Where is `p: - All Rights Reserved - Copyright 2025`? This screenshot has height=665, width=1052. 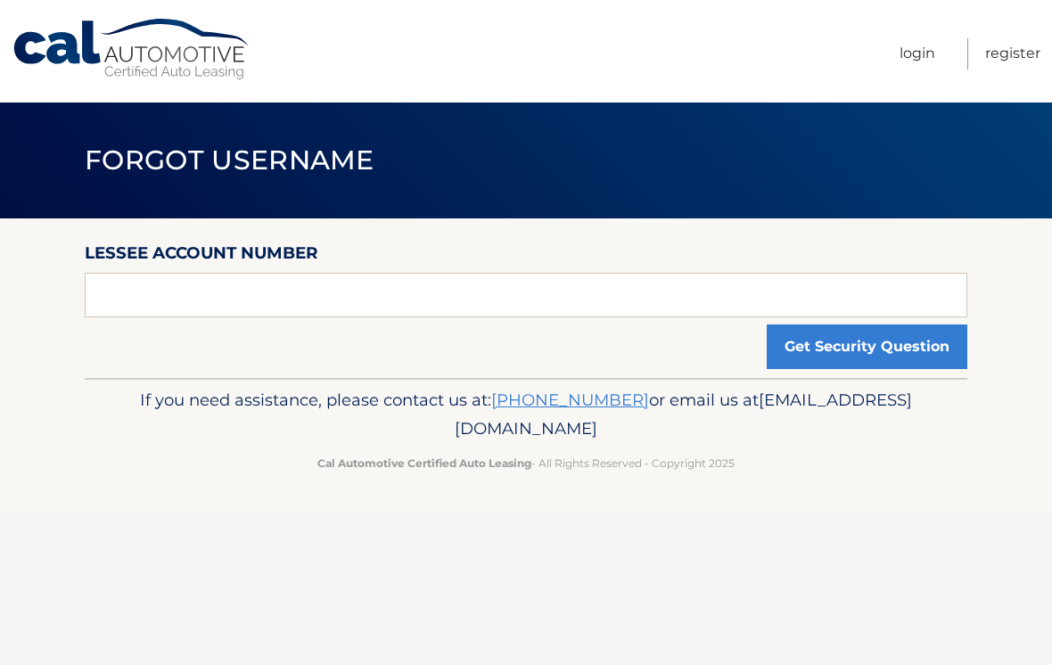 p: - All Rights Reserved - Copyright 2025 is located at coordinates (526, 463).